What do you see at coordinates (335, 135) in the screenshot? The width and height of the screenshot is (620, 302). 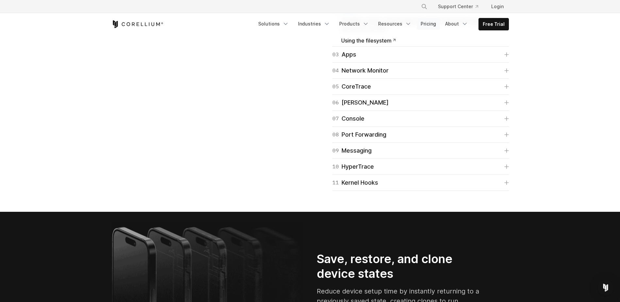 I see `span: 08` at bounding box center [335, 135].